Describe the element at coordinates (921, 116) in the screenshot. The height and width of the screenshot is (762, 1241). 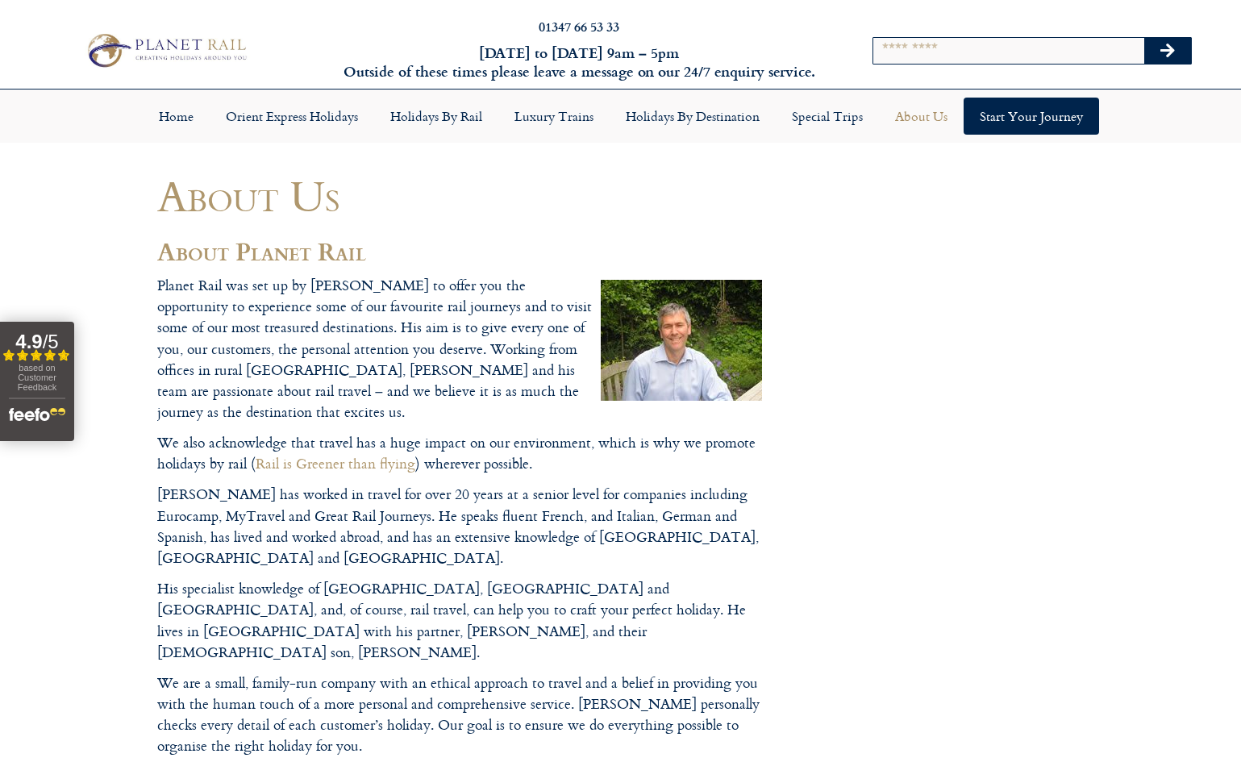
I see `a: About Us` at that location.